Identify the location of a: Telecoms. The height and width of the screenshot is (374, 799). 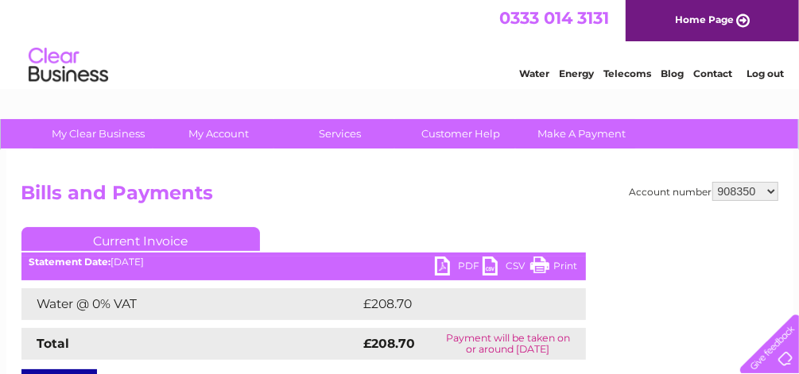
(627, 73).